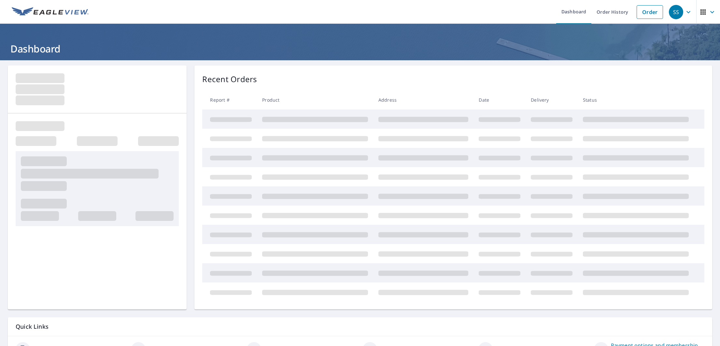 The height and width of the screenshot is (346, 720). What do you see at coordinates (230, 100) in the screenshot?
I see `th: Report #` at bounding box center [230, 100].